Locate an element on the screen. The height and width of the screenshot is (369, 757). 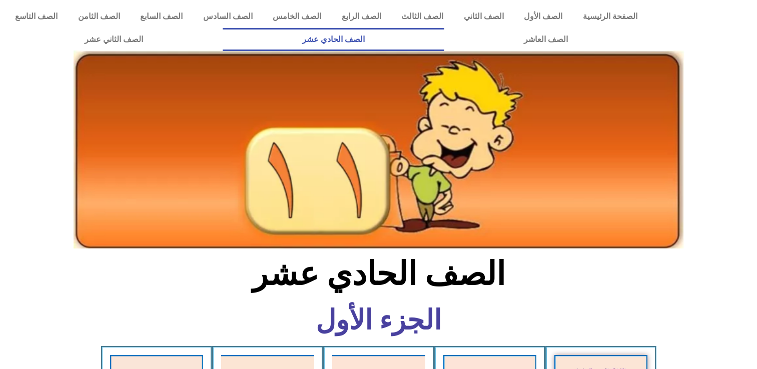
a: الصف السادس is located at coordinates (228, 17).